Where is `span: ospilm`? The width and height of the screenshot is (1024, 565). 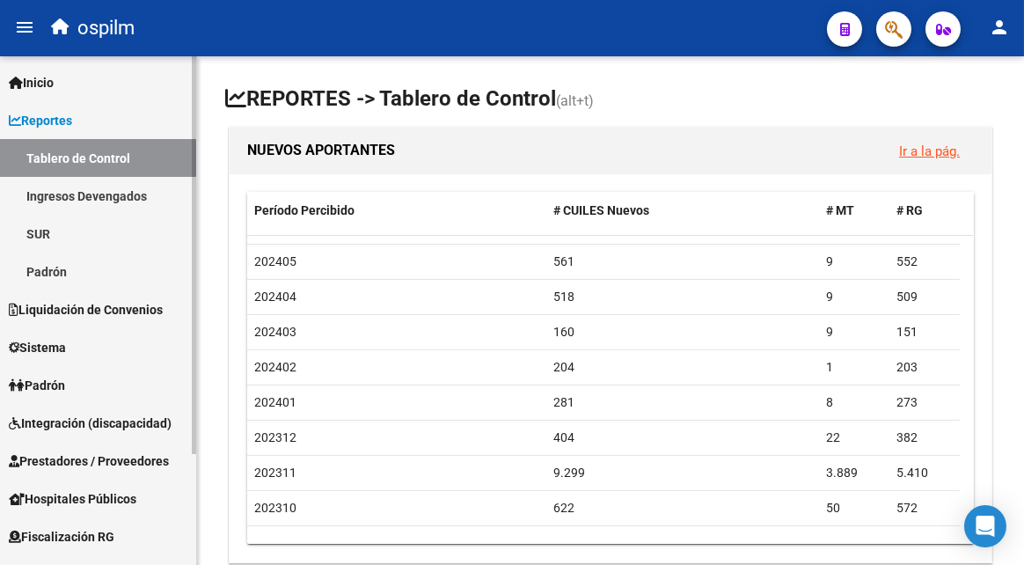 span: ospilm is located at coordinates (106, 28).